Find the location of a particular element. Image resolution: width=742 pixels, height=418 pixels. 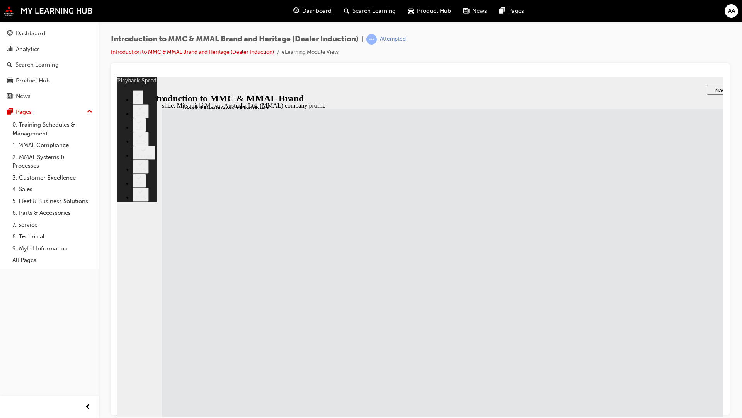

a: search-iconSearch Learning is located at coordinates (370, 11).